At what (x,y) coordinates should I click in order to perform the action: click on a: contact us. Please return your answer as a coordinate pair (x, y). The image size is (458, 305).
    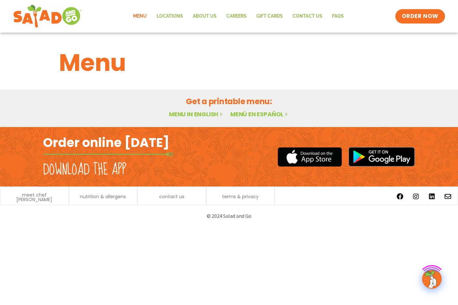
    Looking at the image, I should click on (172, 196).